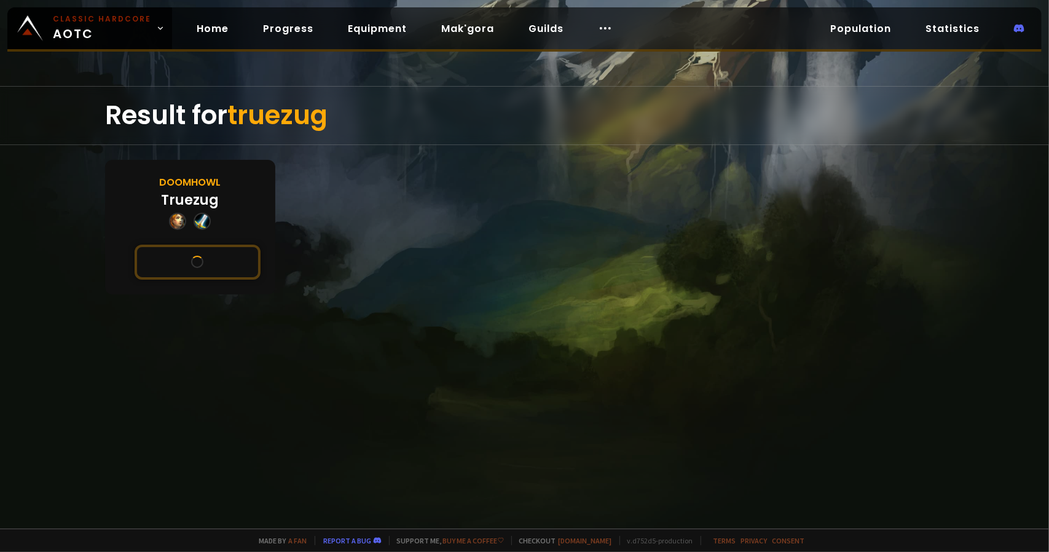  What do you see at coordinates (561, 540) in the screenshot?
I see `span: Checkout` at bounding box center [561, 540].